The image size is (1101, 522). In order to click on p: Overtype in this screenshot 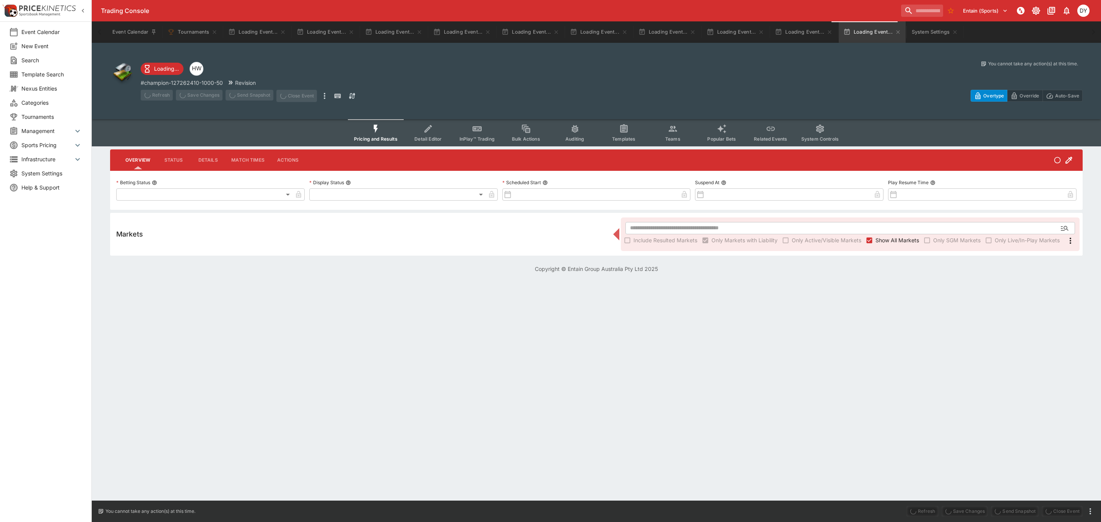, I will do `click(993, 96)`.